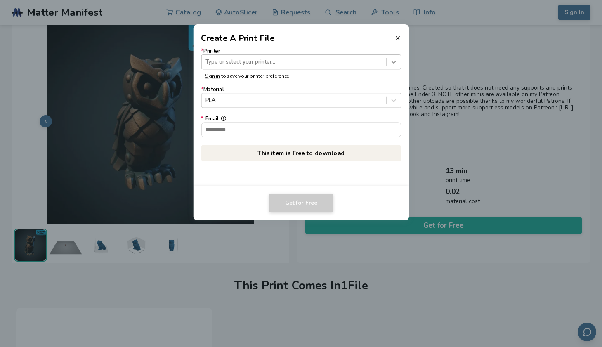 Image resolution: width=602 pixels, height=347 pixels. What do you see at coordinates (213, 76) in the screenshot?
I see `a: Sign in` at bounding box center [213, 76].